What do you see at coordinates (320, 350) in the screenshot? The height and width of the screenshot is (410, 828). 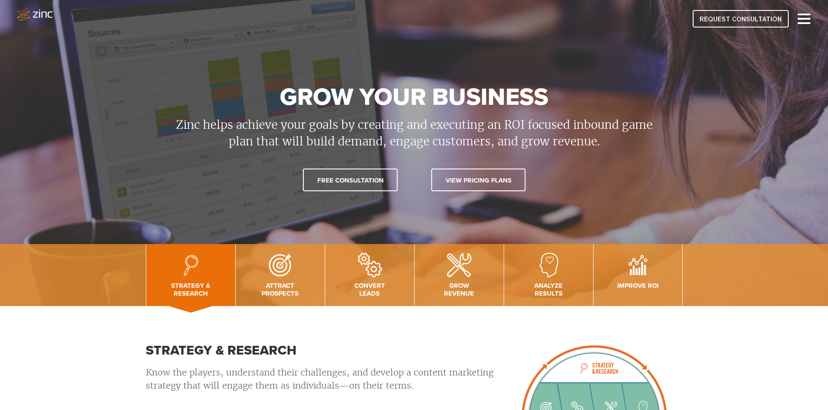 I see `h3: STRATEGY & RESEARCH` at bounding box center [320, 350].